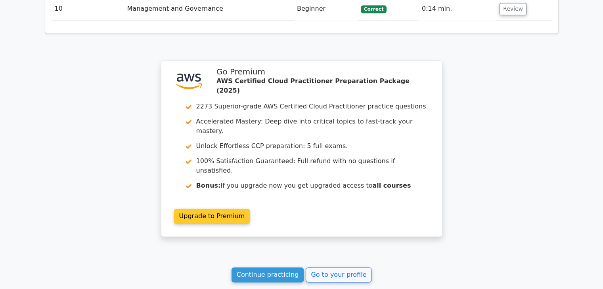  I want to click on a: Continue practicing, so click(267, 275).